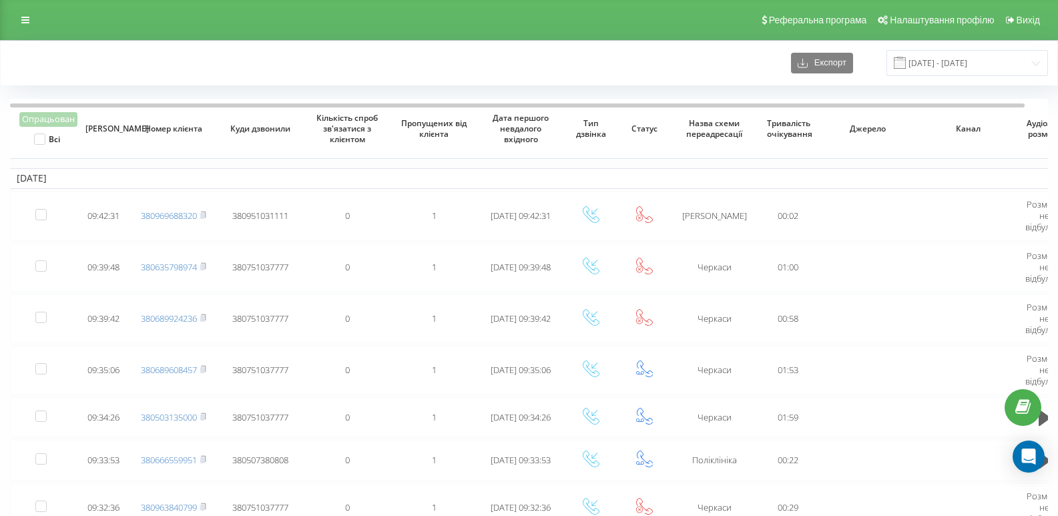 The image size is (1058, 516). Describe the element at coordinates (104, 319) in the screenshot. I see `td: 09:39:42` at that location.